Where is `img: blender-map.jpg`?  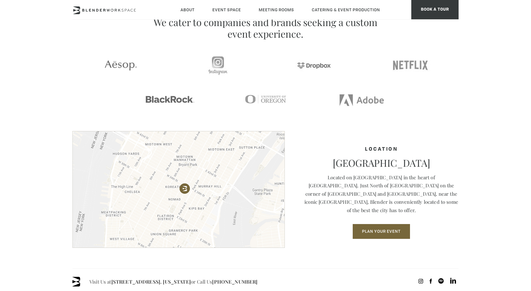
img: blender-map.jpg is located at coordinates (179, 189).